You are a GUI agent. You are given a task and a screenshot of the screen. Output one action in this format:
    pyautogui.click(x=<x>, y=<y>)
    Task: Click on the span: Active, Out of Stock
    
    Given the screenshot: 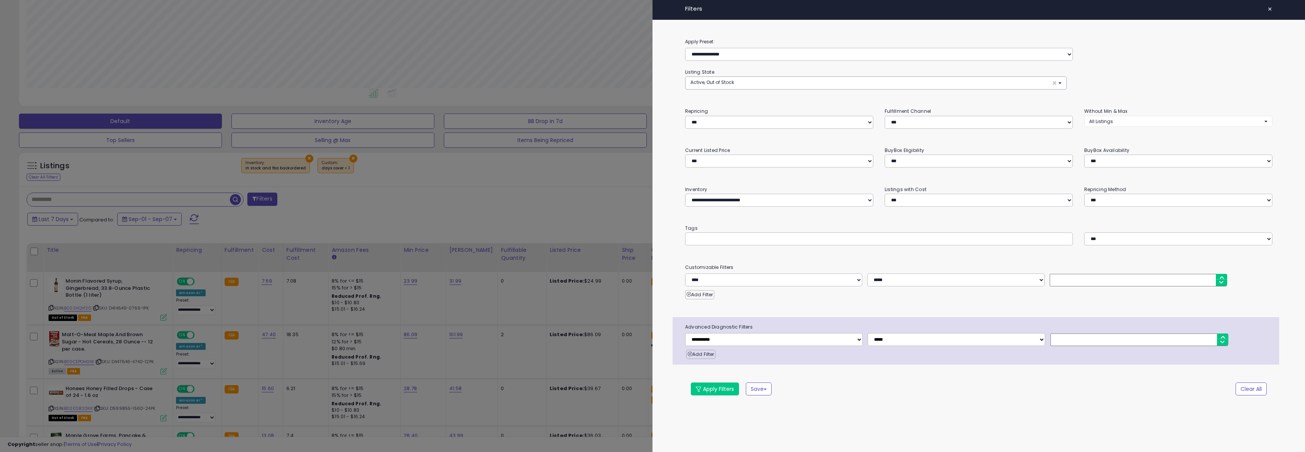 What is the action you would take?
    pyautogui.click(x=712, y=82)
    